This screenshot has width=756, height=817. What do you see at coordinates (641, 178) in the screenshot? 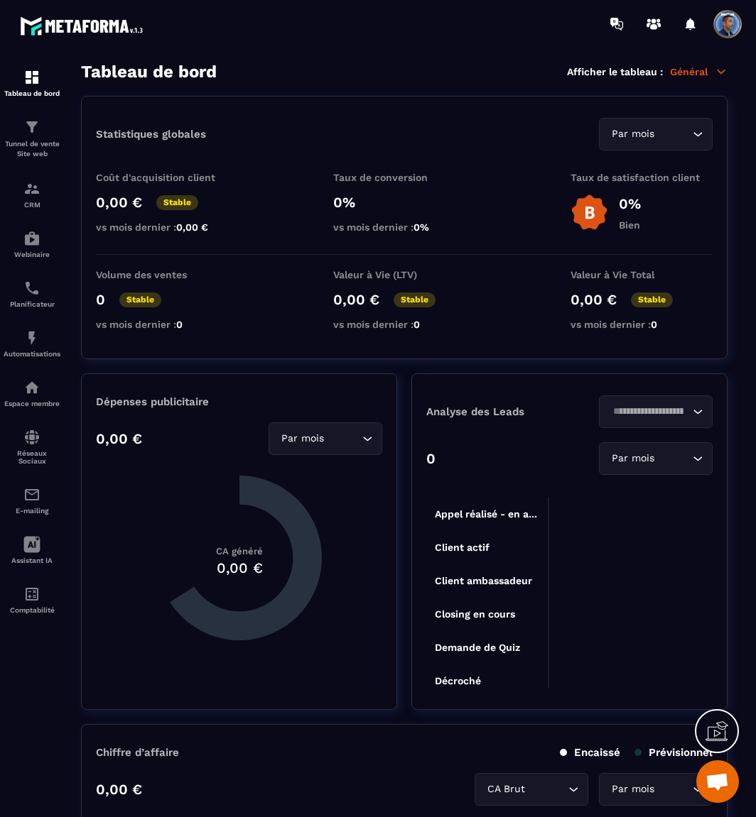
I see `p: Taux de satisfaction client` at bounding box center [641, 178].